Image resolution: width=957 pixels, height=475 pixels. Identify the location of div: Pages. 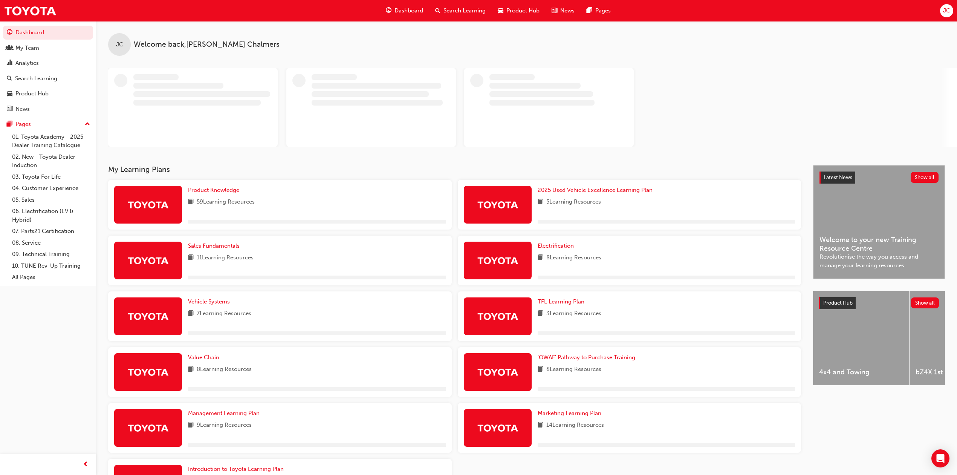
(23, 124).